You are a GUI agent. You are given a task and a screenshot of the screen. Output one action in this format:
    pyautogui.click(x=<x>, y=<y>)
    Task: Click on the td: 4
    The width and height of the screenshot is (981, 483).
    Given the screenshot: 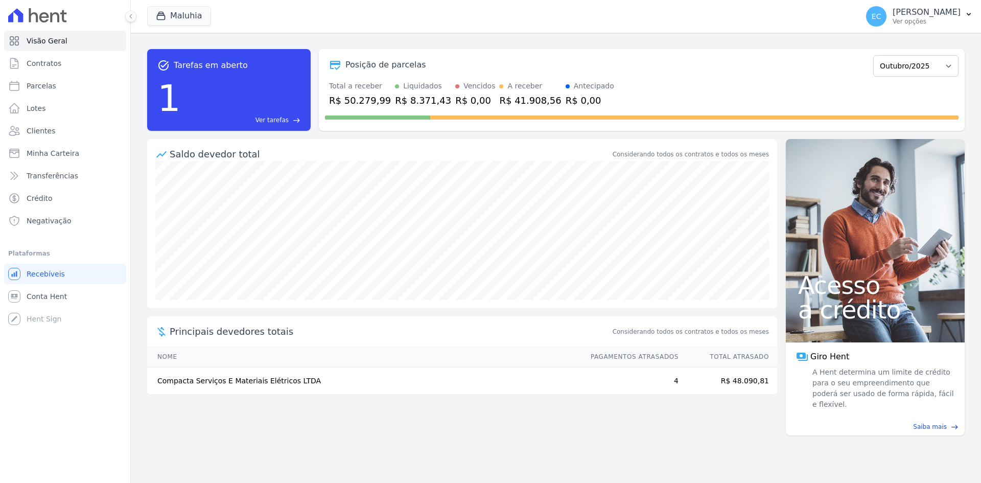 What is the action you would take?
    pyautogui.click(x=630, y=381)
    